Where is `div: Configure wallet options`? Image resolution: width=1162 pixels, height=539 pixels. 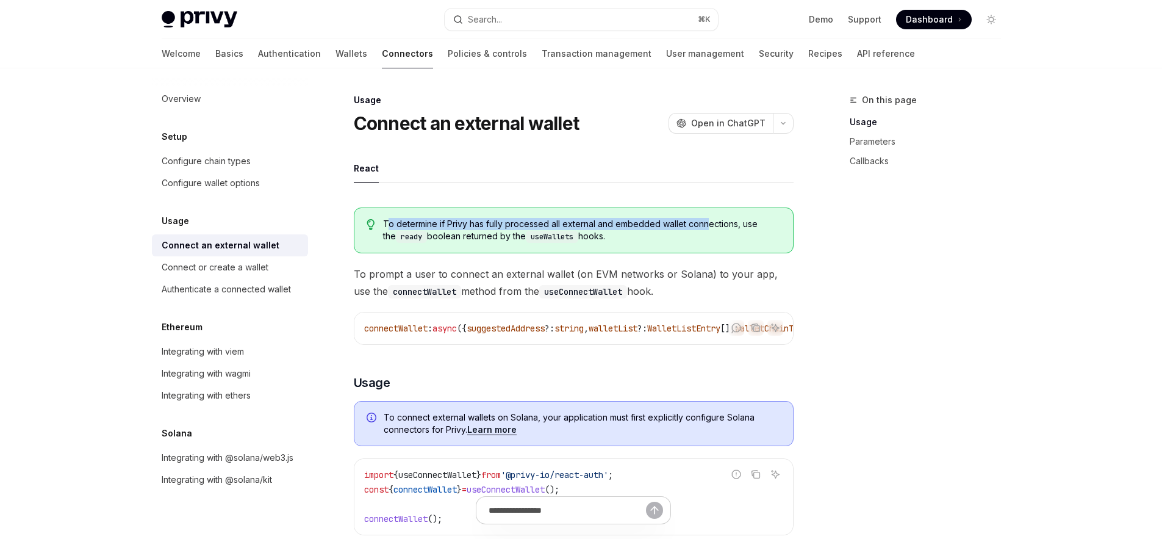
div: Configure wallet options is located at coordinates (211, 183).